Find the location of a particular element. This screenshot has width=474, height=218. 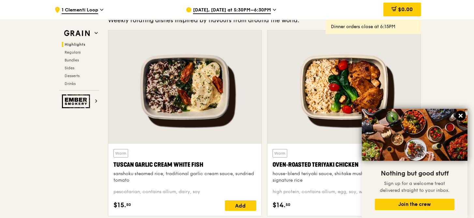

span: $0.00 is located at coordinates (405, 9).